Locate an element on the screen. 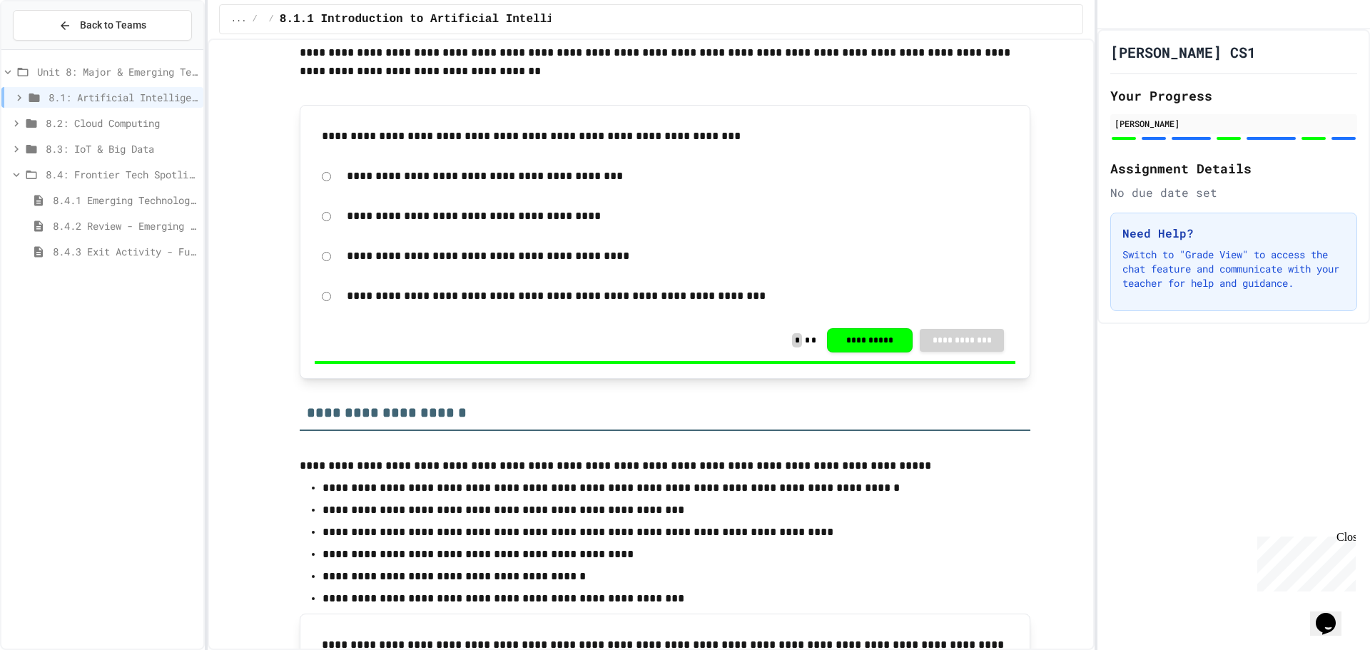 Image resolution: width=1370 pixels, height=650 pixels. h2: Your Progress is located at coordinates (1234, 96).